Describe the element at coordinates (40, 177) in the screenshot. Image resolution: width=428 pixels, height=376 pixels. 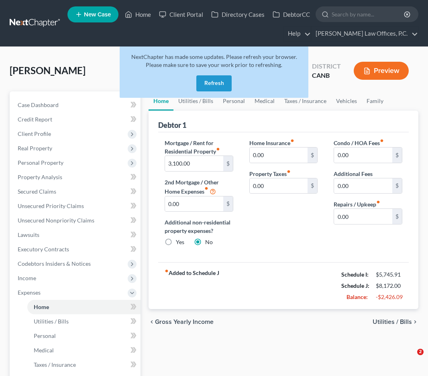
I see `span: Property Analysis` at that location.